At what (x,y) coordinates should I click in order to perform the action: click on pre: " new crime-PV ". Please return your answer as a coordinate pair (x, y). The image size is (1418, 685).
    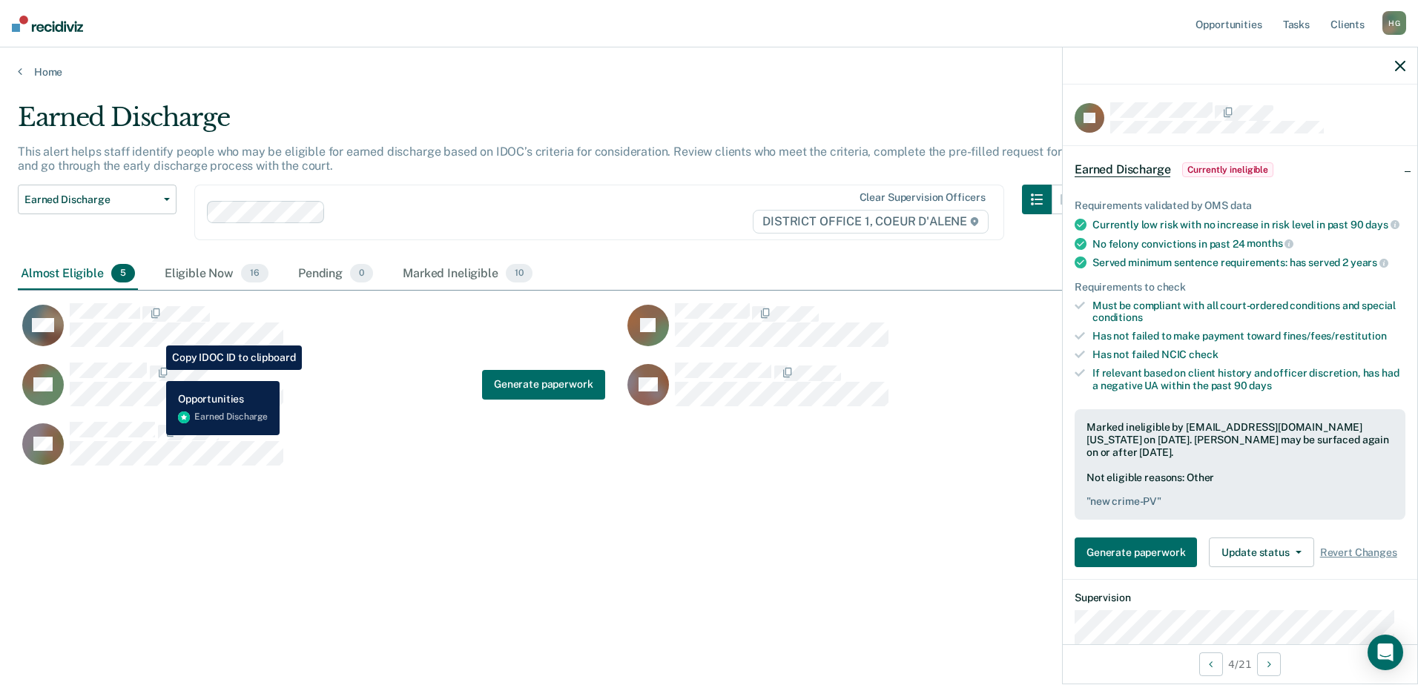
    Looking at the image, I should click on (1240, 501).